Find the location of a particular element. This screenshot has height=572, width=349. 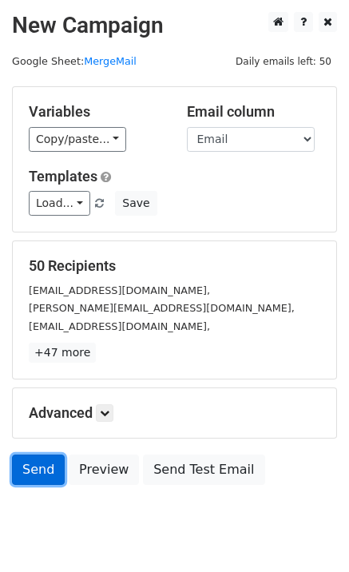

a: Send is located at coordinates (38, 470).